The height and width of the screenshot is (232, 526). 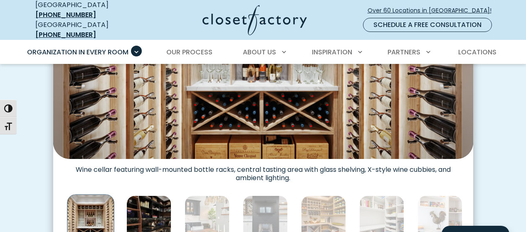 I want to click on img: Closet Factory Logo, so click(x=254, y=20).